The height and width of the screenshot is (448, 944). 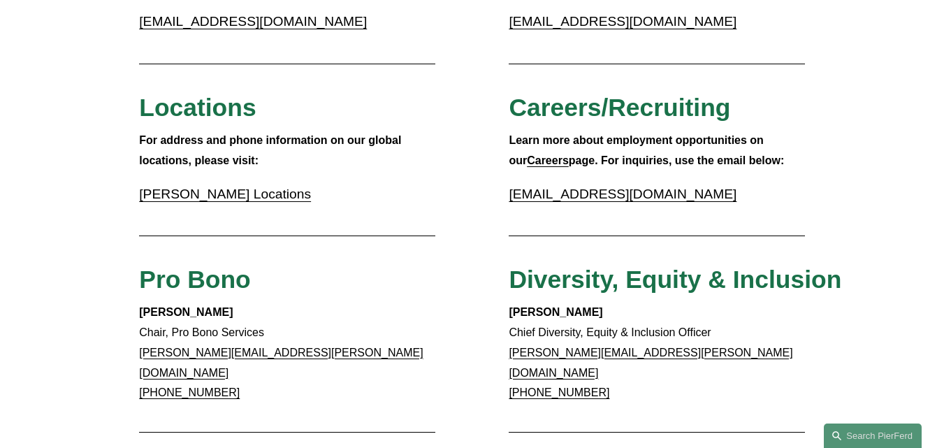 What do you see at coordinates (197, 108) in the screenshot?
I see `span: Locations` at bounding box center [197, 108].